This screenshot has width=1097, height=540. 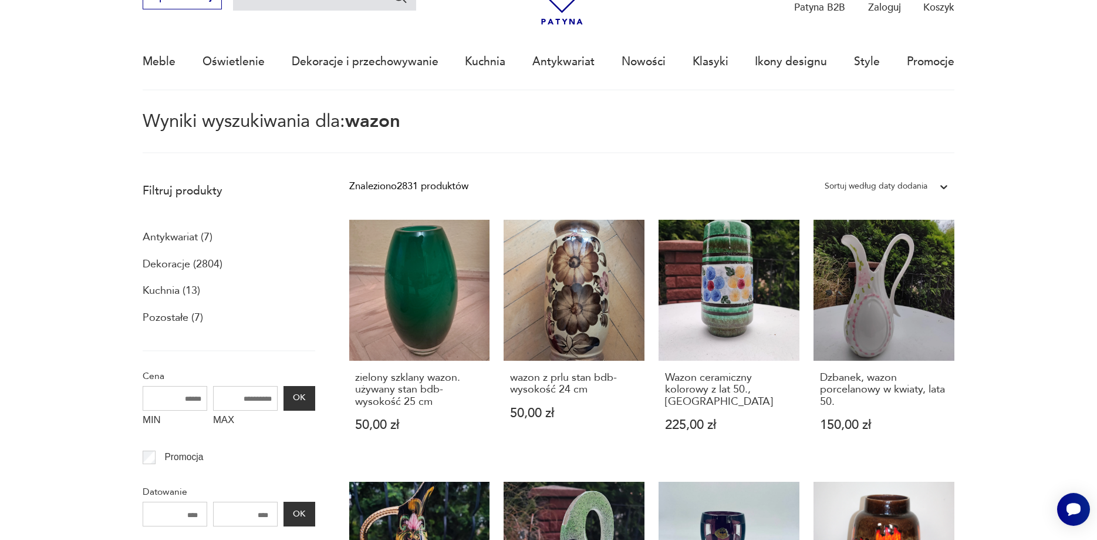 What do you see at coordinates (183, 264) in the screenshot?
I see `a: Dekoracje (2804)` at bounding box center [183, 264].